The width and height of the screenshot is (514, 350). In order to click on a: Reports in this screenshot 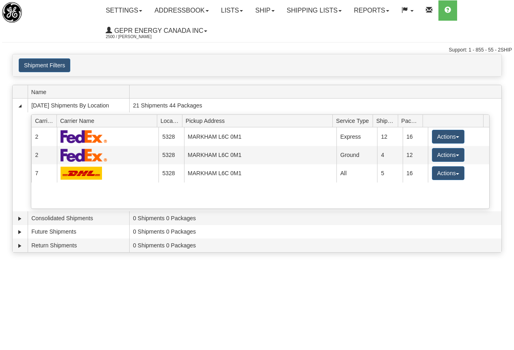, I will do `click(371, 11)`.